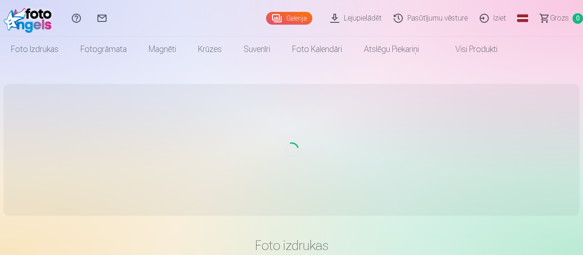 The height and width of the screenshot is (255, 583). What do you see at coordinates (317, 49) in the screenshot?
I see `a: Foto kalendāri` at bounding box center [317, 49].